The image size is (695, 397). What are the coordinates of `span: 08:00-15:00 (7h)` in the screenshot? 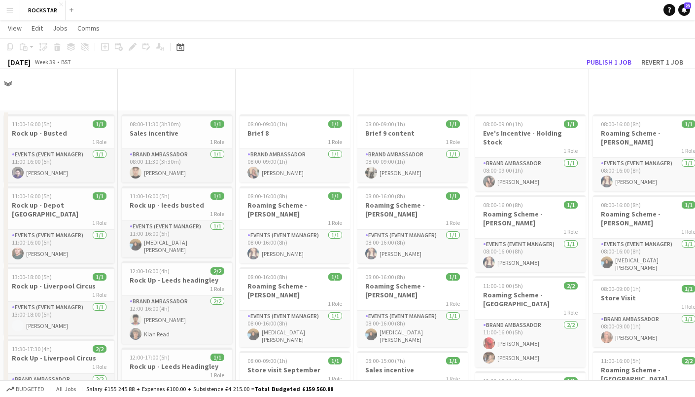 It's located at (385, 360).